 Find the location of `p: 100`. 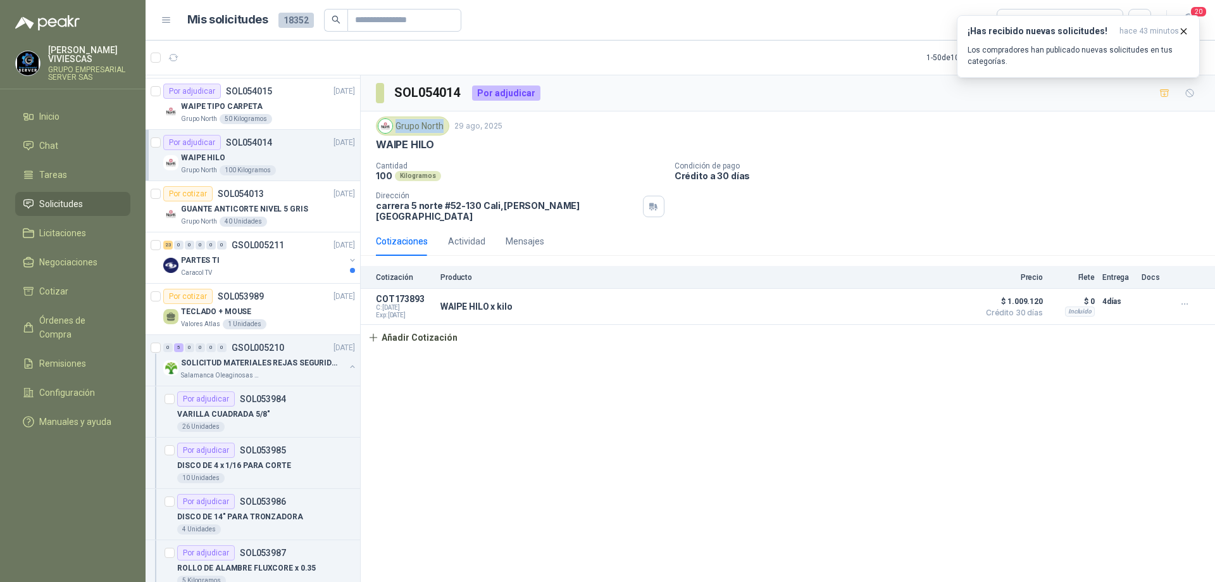

p: 100 is located at coordinates (384, 175).